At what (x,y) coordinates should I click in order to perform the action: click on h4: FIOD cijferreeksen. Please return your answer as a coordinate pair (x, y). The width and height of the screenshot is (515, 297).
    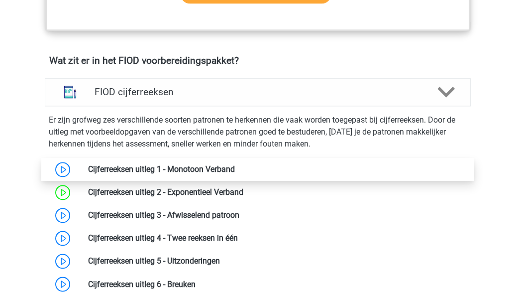
    Looking at the image, I should click on (257, 92).